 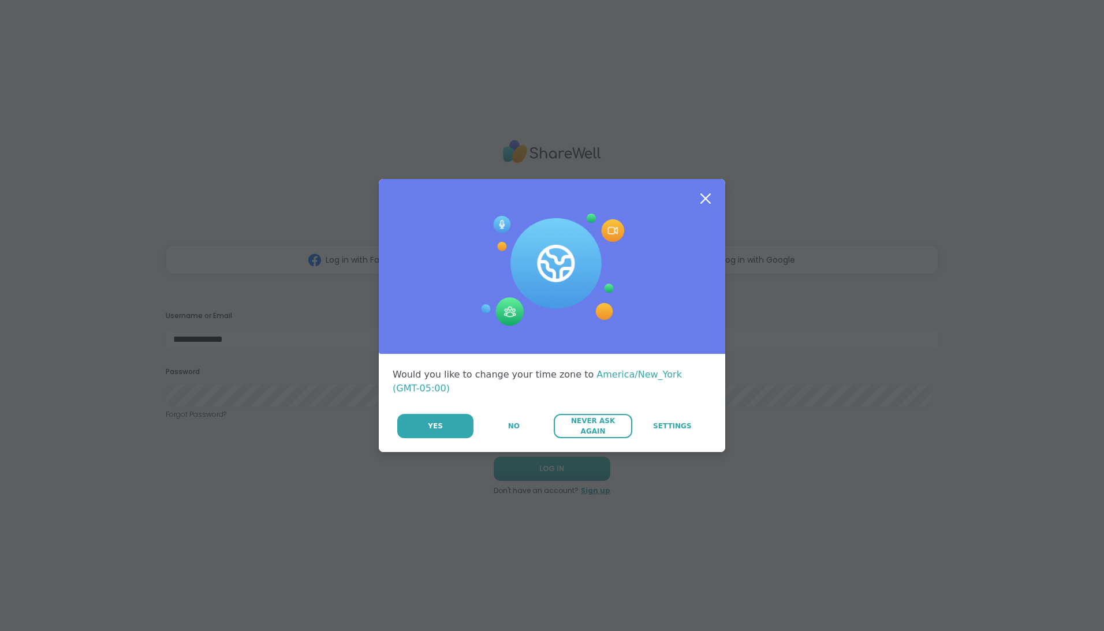 I want to click on img: Session Experience, so click(x=552, y=270).